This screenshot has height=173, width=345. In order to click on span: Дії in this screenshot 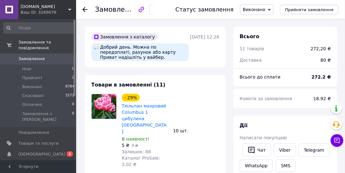, I will do `click(244, 125)`.